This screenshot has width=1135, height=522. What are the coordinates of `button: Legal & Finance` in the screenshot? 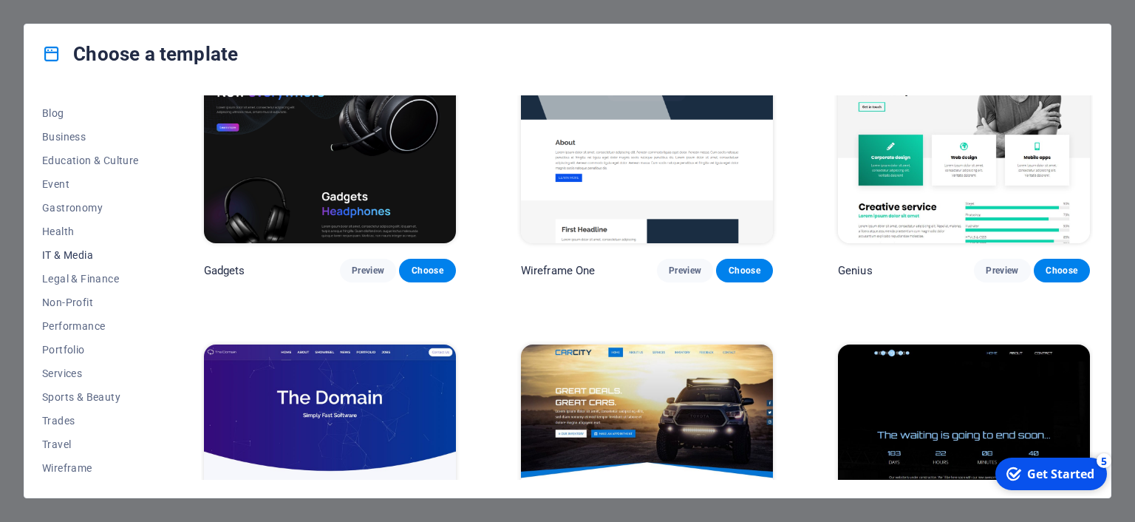 It's located at (90, 279).